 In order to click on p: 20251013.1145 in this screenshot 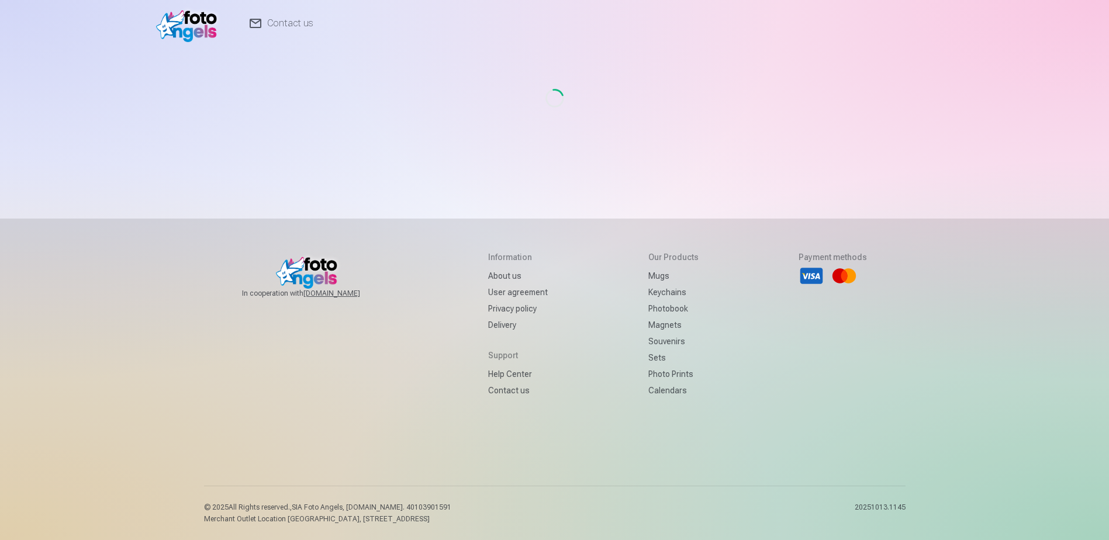, I will do `click(880, 513)`.